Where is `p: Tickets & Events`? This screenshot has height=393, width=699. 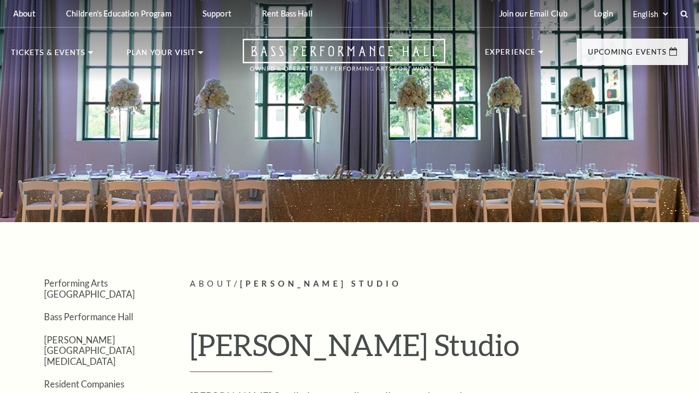 p: Tickets & Events is located at coordinates (48, 56).